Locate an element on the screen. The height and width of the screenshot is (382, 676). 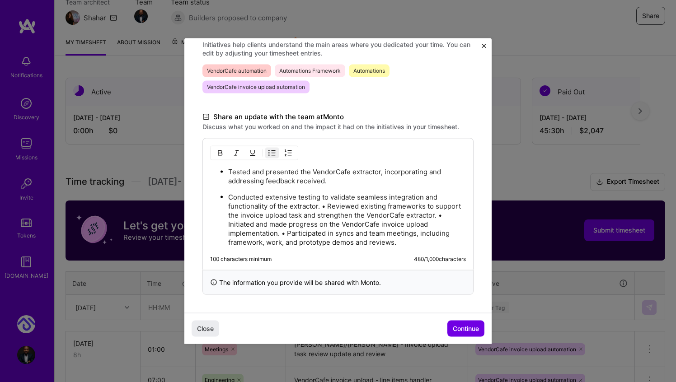
span: Automations is located at coordinates (369, 71).